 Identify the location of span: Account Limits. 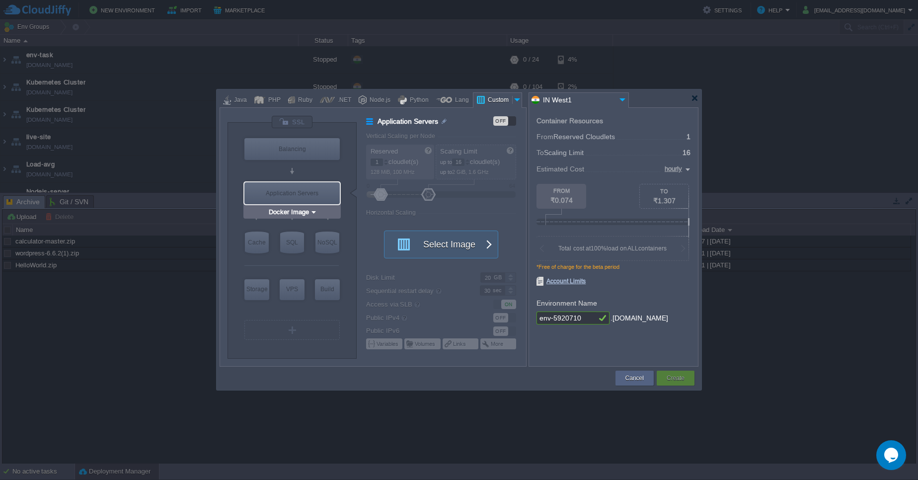
(561, 281).